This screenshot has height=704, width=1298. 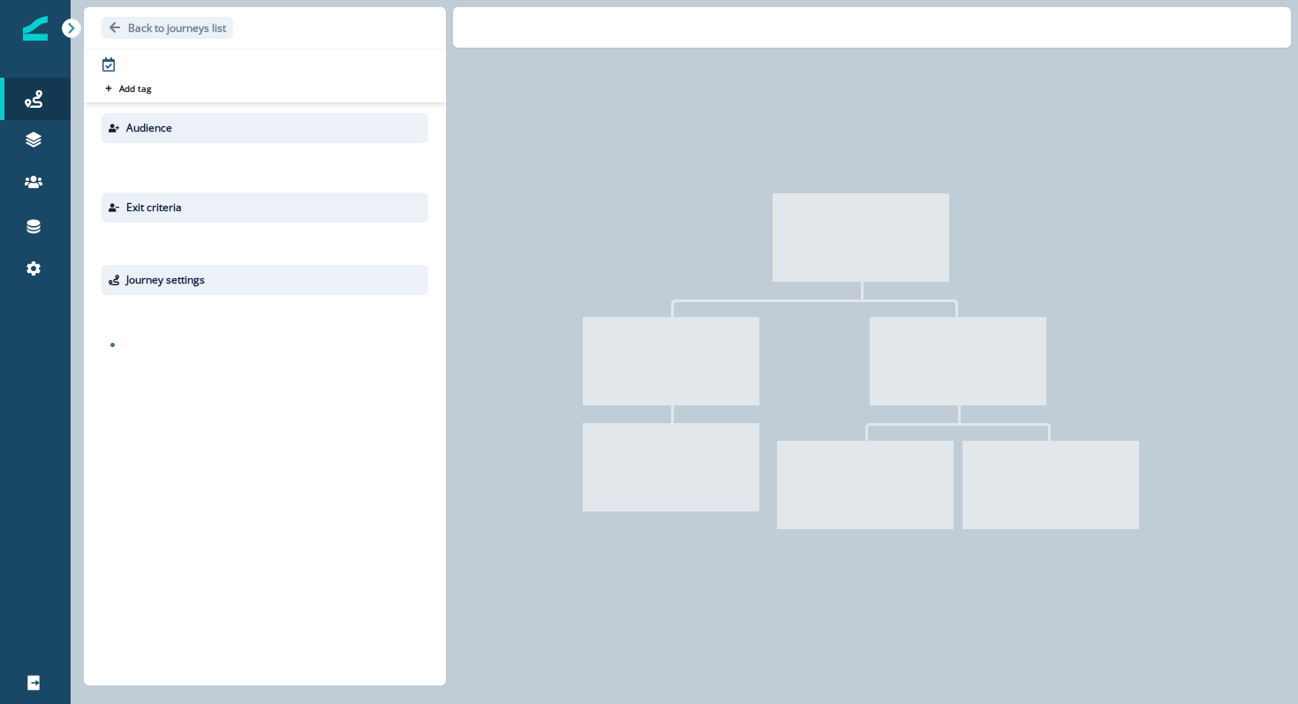 What do you see at coordinates (154, 208) in the screenshot?
I see `p: Exit criteria` at bounding box center [154, 208].